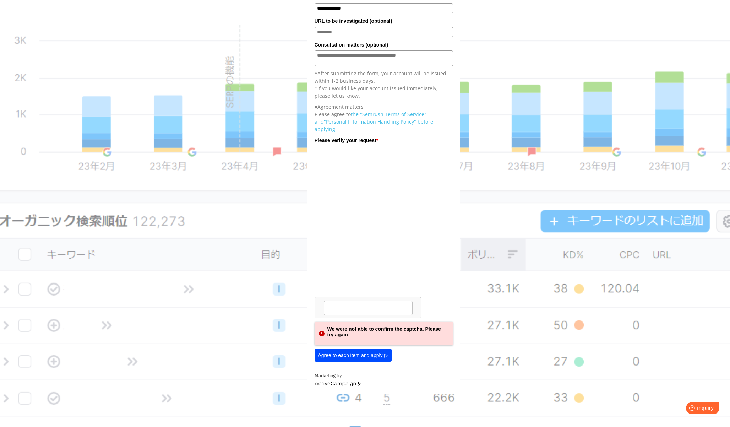 The height and width of the screenshot is (427, 730). I want to click on font: Please agree to, so click(332, 114).